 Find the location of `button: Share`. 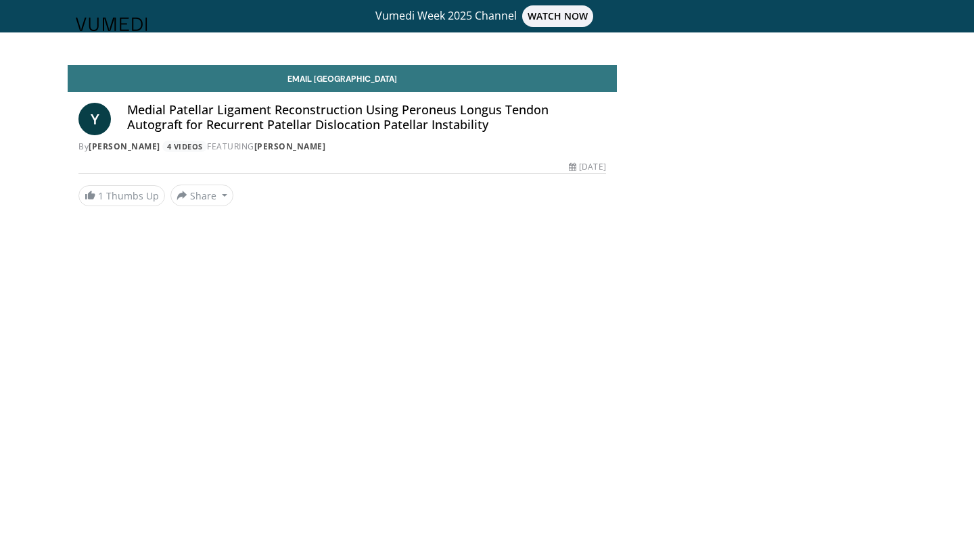

button: Share is located at coordinates (202, 195).